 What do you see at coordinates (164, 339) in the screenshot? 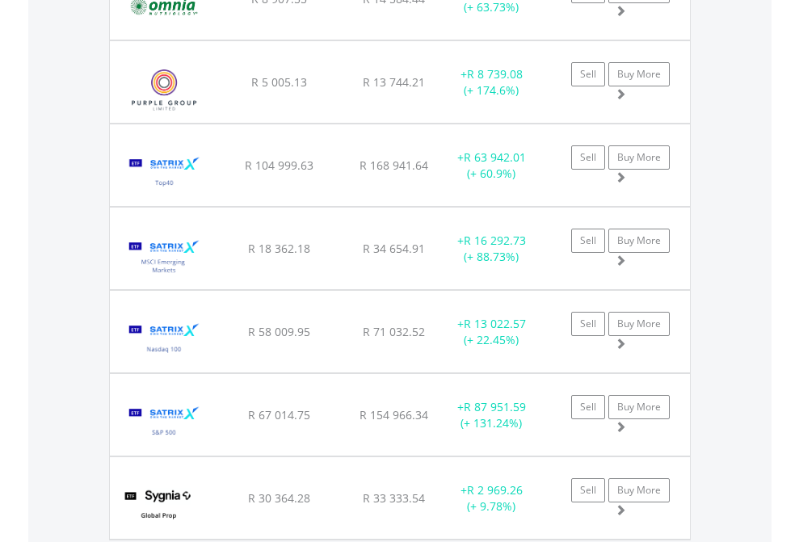
I see `img: EQU.ZA.STXNDQ.png` at bounding box center [164, 339].